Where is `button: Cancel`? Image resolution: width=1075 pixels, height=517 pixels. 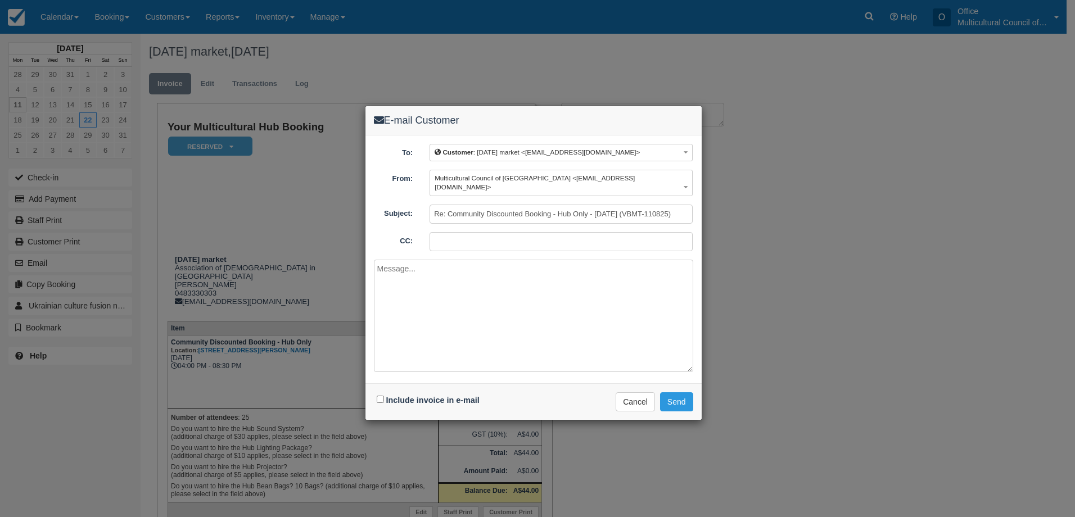 button: Cancel is located at coordinates (635, 402).